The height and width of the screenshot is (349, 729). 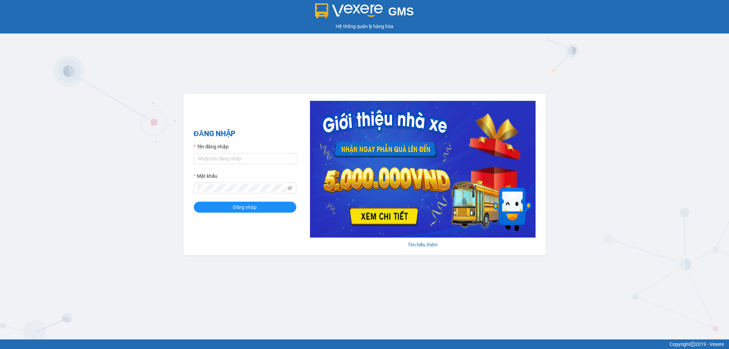 I want to click on div: Tìm hiểu thêm, so click(x=423, y=245).